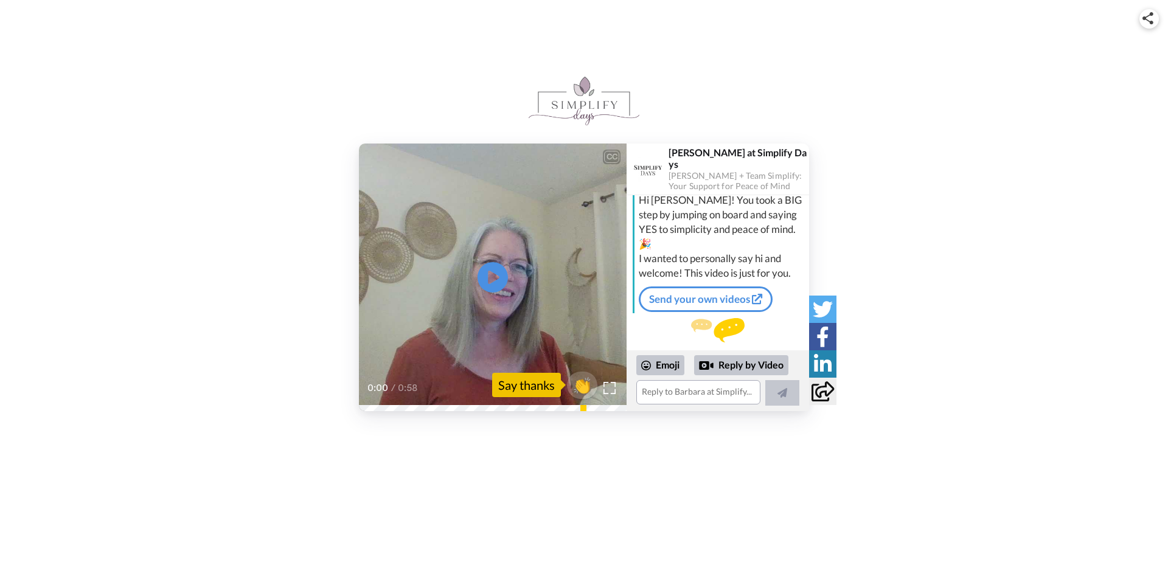  Describe the element at coordinates (1148, 18) in the screenshot. I see `img: ic_share.svg` at that location.